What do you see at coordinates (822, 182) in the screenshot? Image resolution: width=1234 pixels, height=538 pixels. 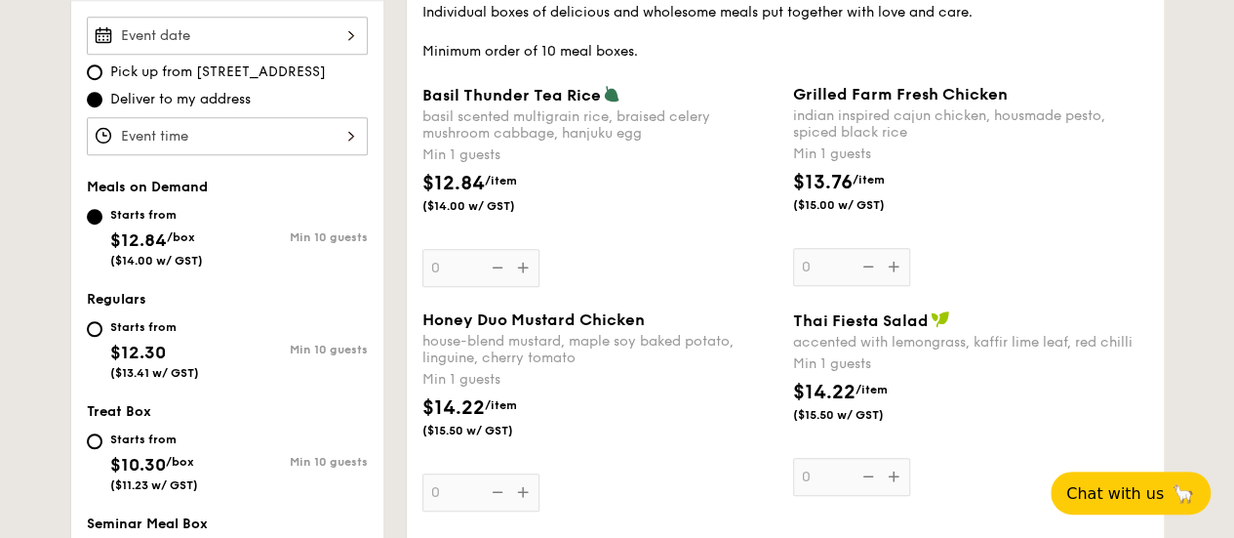 I see `span: $13.76` at bounding box center [822, 182].